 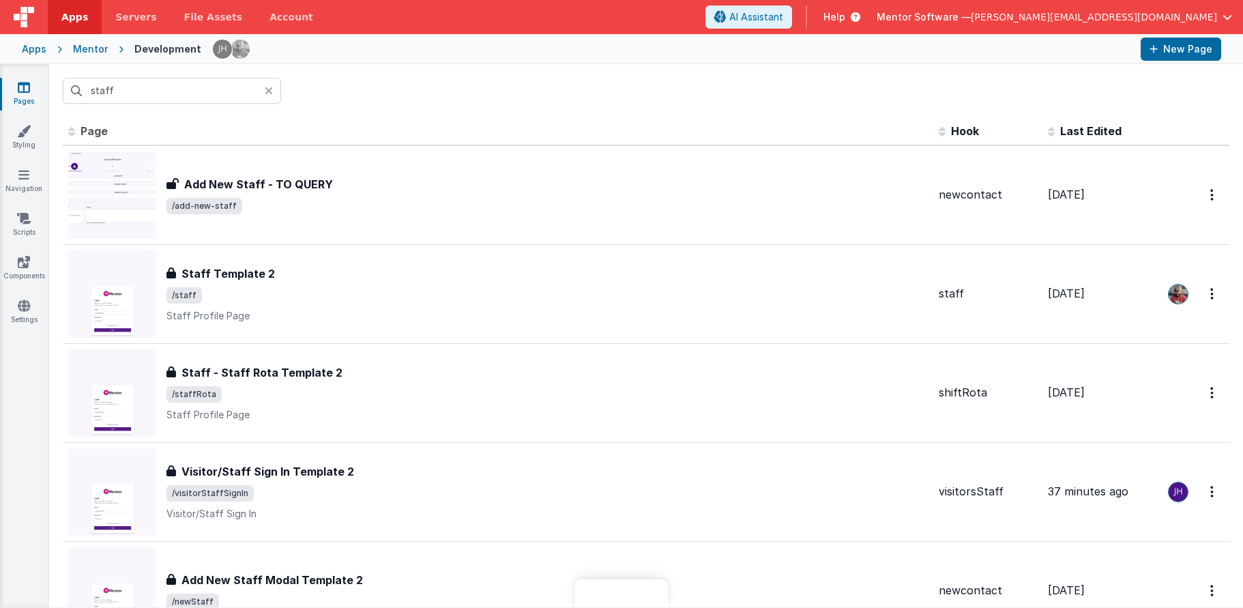 What do you see at coordinates (184, 296) in the screenshot?
I see `span: /staff` at bounding box center [184, 296].